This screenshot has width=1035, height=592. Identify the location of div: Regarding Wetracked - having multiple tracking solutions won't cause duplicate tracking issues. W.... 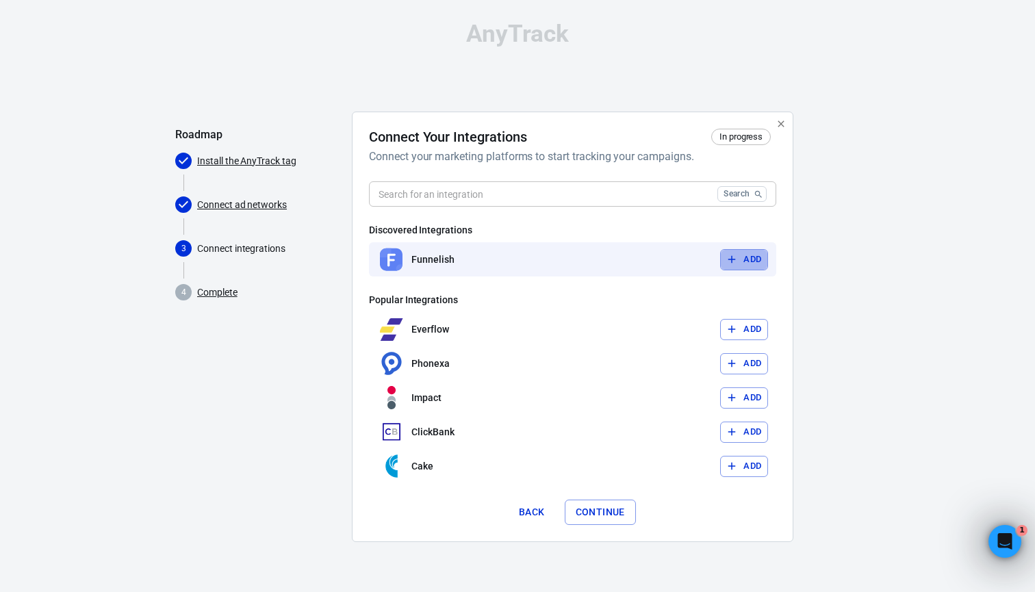
(137, 348).